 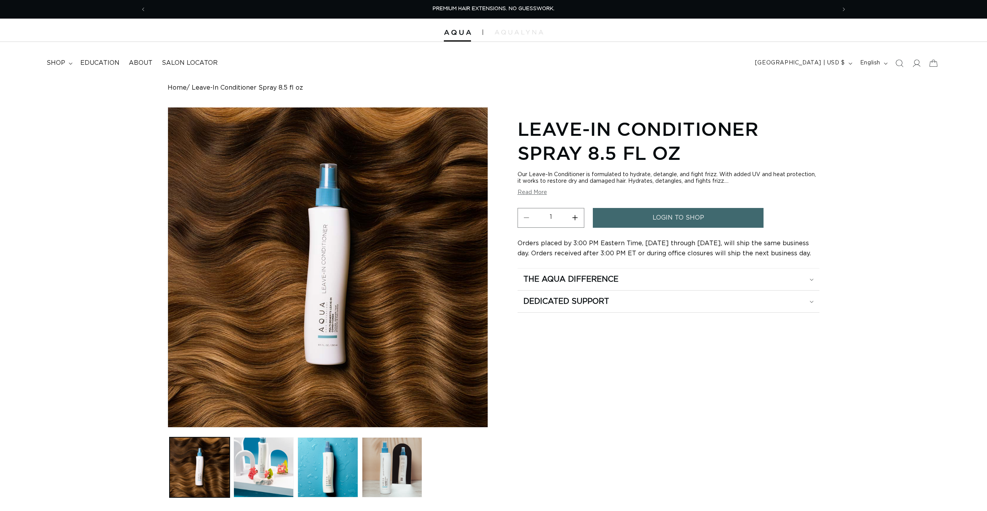 I want to click on button: Load image 3 in gallery view, so click(x=328, y=467).